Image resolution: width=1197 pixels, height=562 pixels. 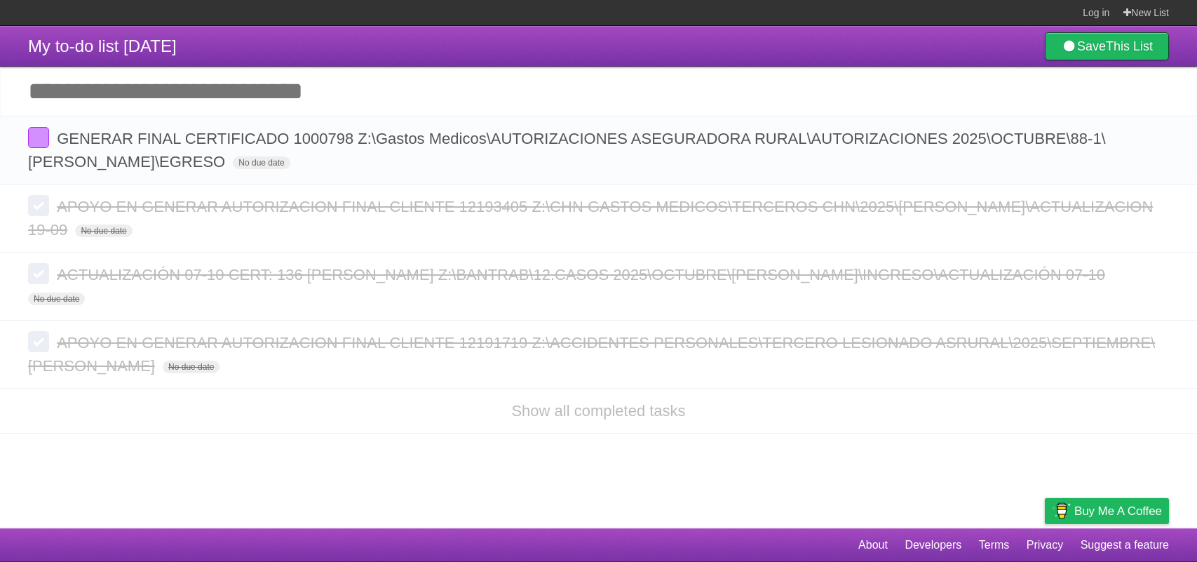 I want to click on a: Privacy, so click(x=1045, y=545).